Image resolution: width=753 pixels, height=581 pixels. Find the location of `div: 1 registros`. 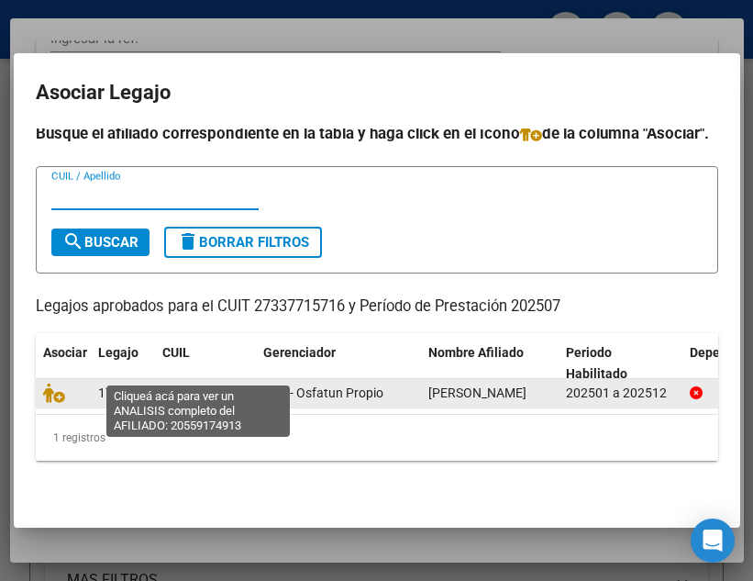

div: 1 registros is located at coordinates (377, 438).